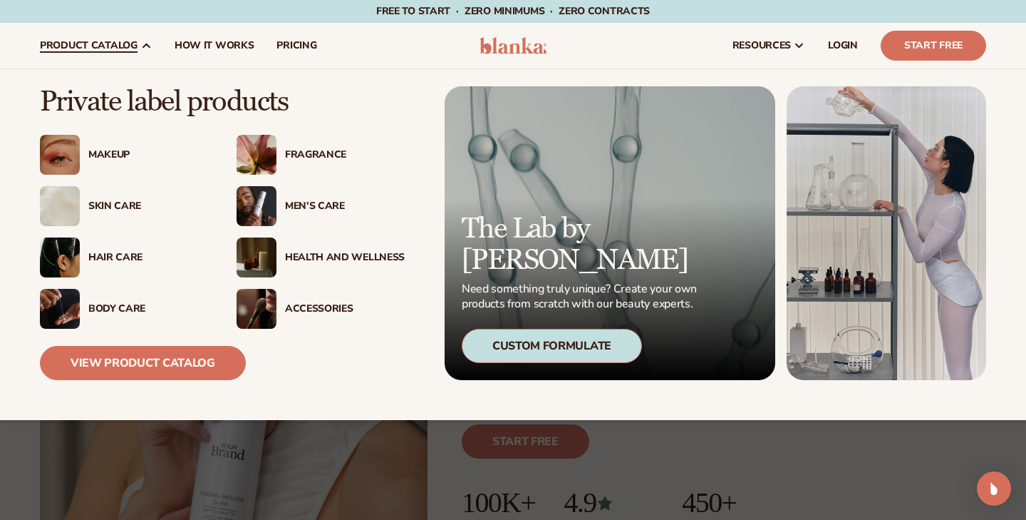 Image resolution: width=1026 pixels, height=520 pixels. Describe the element at coordinates (60, 155) in the screenshot. I see `img: Female with glitter eye makeup.` at that location.